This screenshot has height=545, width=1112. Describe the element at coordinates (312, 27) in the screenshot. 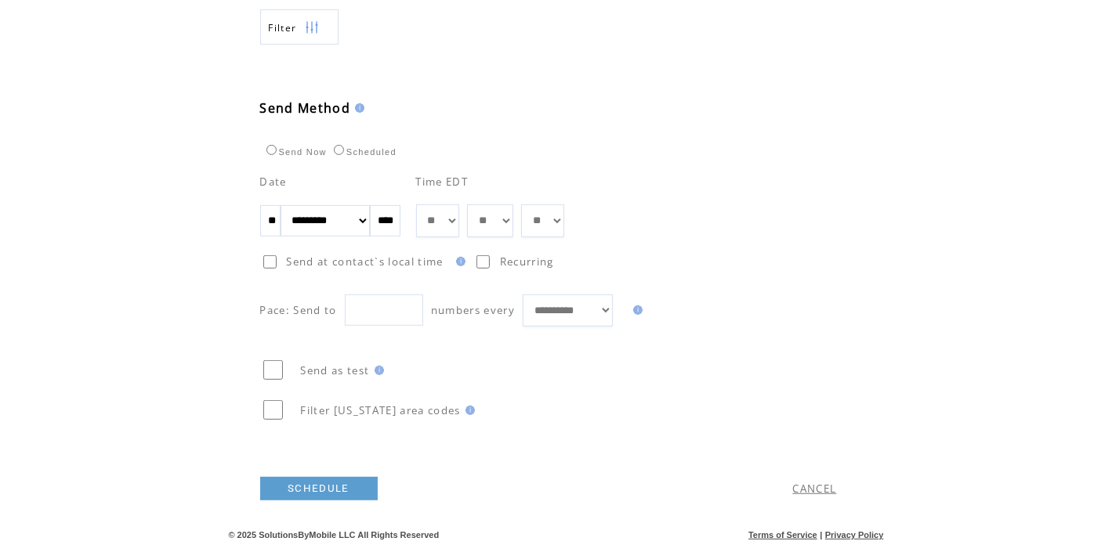

I see `img: filters.png` at that location.